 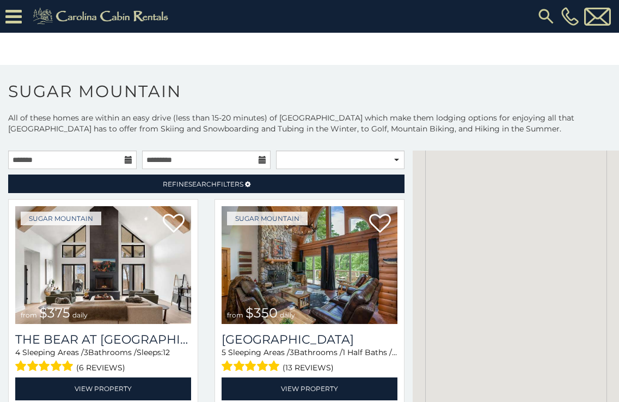 I want to click on img: Khaki-logo.png, so click(x=102, y=16).